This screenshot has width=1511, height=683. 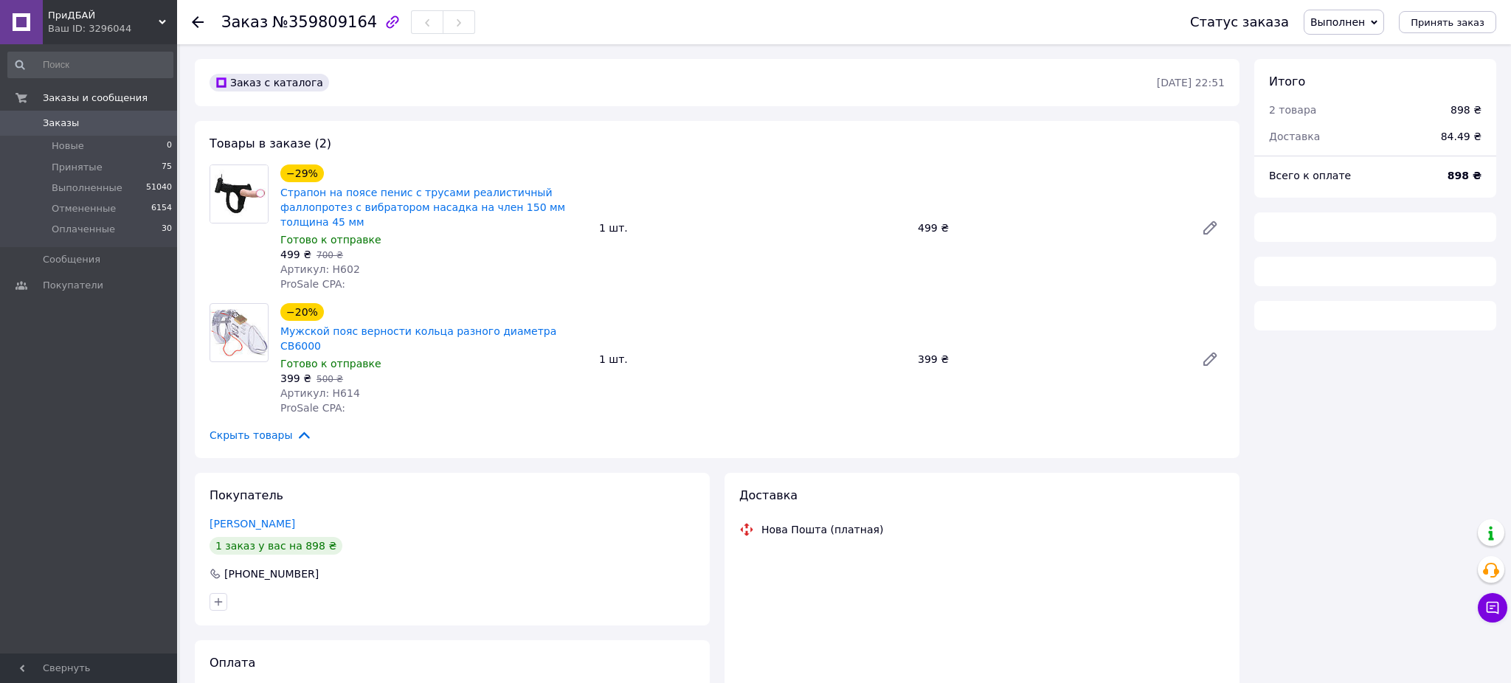 What do you see at coordinates (1447, 22) in the screenshot?
I see `button: Принять заказ` at bounding box center [1447, 22].